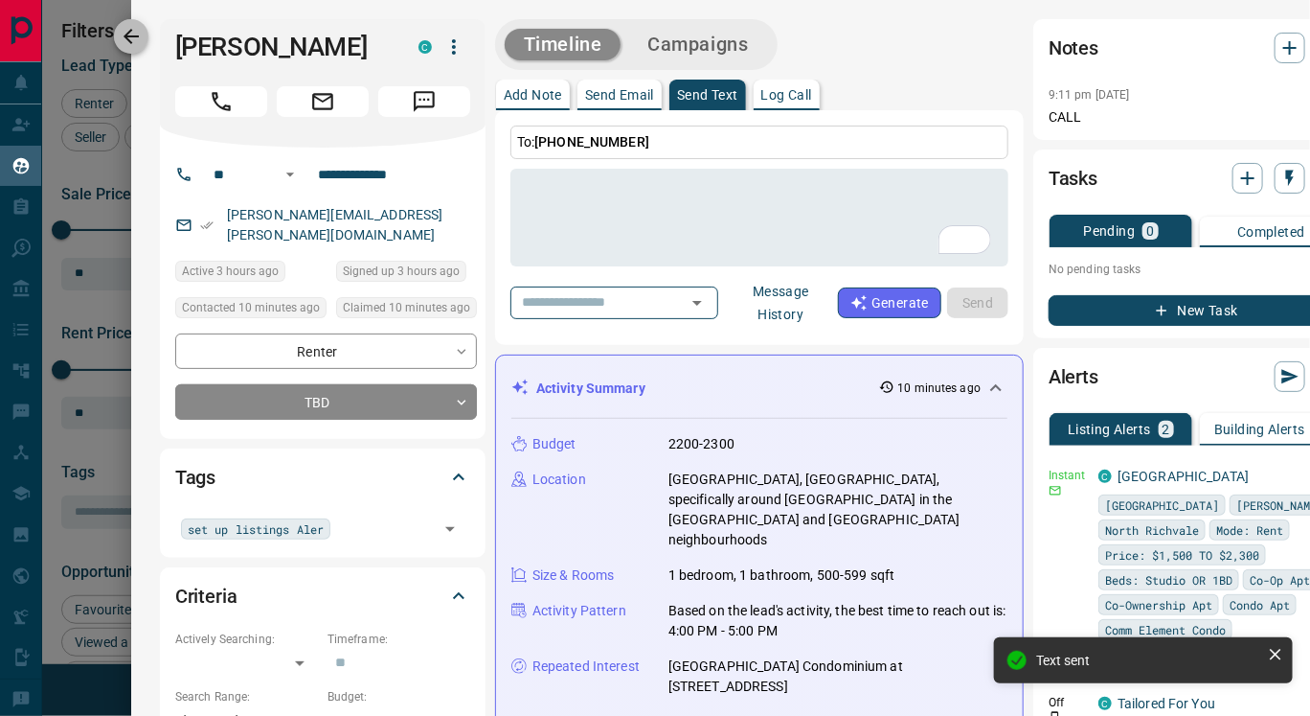  I want to click on p: Budget:, so click(398, 696).